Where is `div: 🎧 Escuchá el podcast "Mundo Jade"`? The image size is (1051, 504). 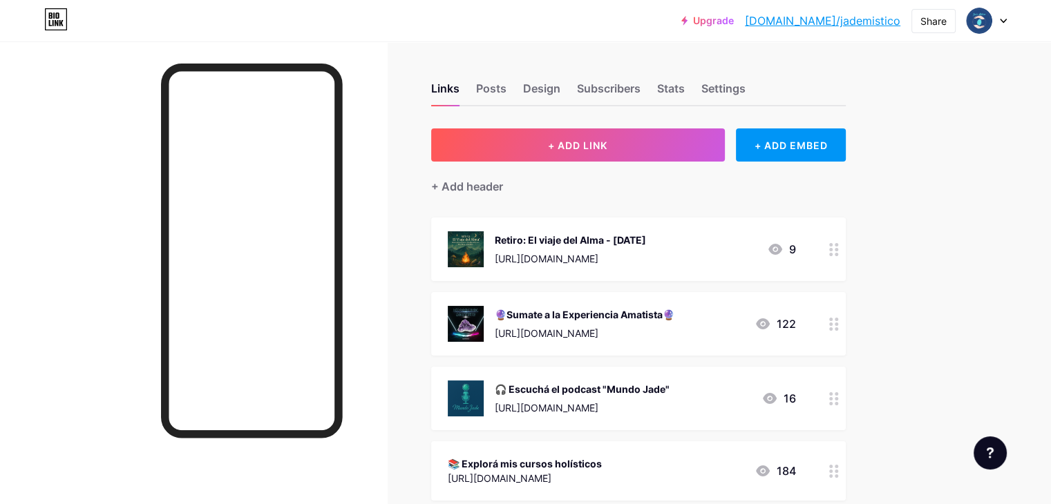 div: 🎧 Escuchá el podcast "Mundo Jade" is located at coordinates (582, 389).